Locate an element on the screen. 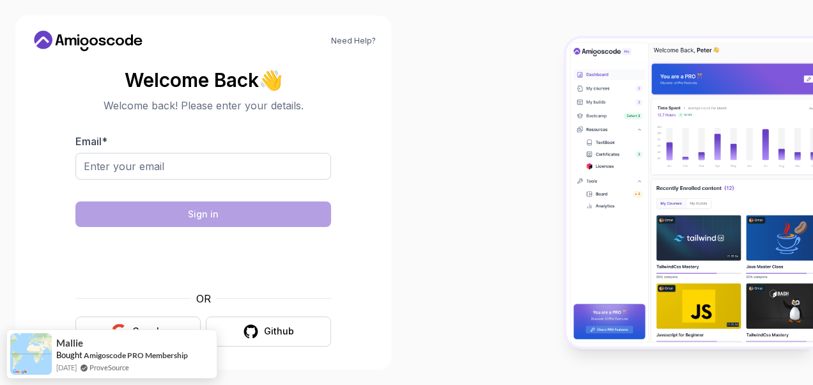 This screenshot has height=385, width=813. img: Amigoscode Dashboard is located at coordinates (689, 192).